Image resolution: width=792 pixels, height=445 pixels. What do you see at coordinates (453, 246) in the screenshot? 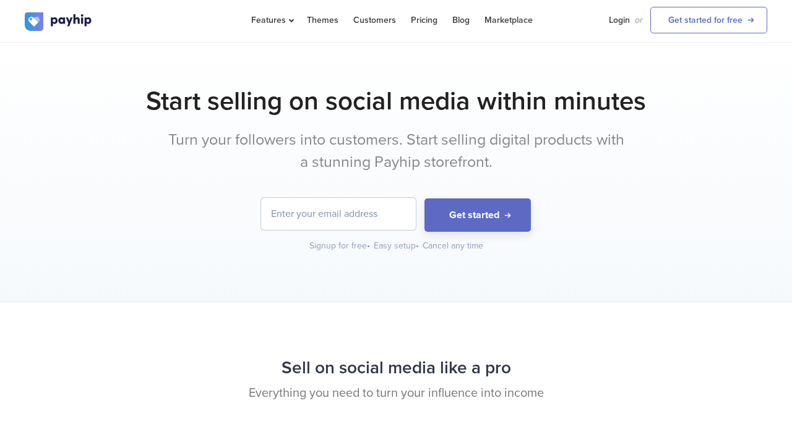
I see `div: Cancel any time` at bounding box center [453, 246].